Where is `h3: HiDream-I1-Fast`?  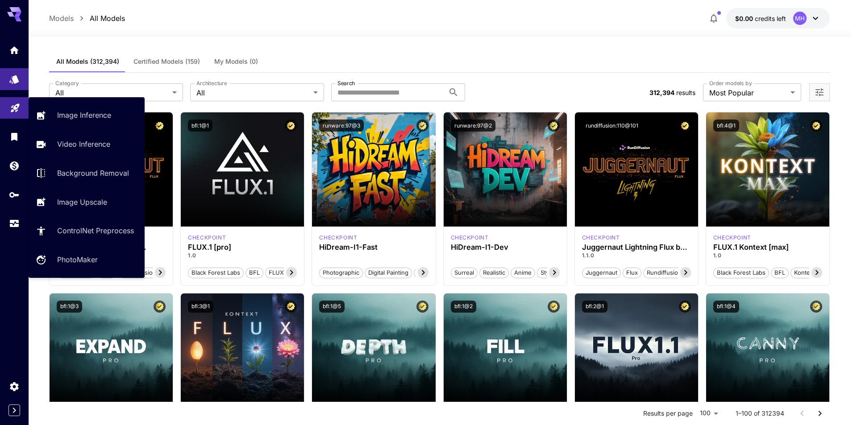 h3: HiDream-I1-Fast is located at coordinates (373, 247).